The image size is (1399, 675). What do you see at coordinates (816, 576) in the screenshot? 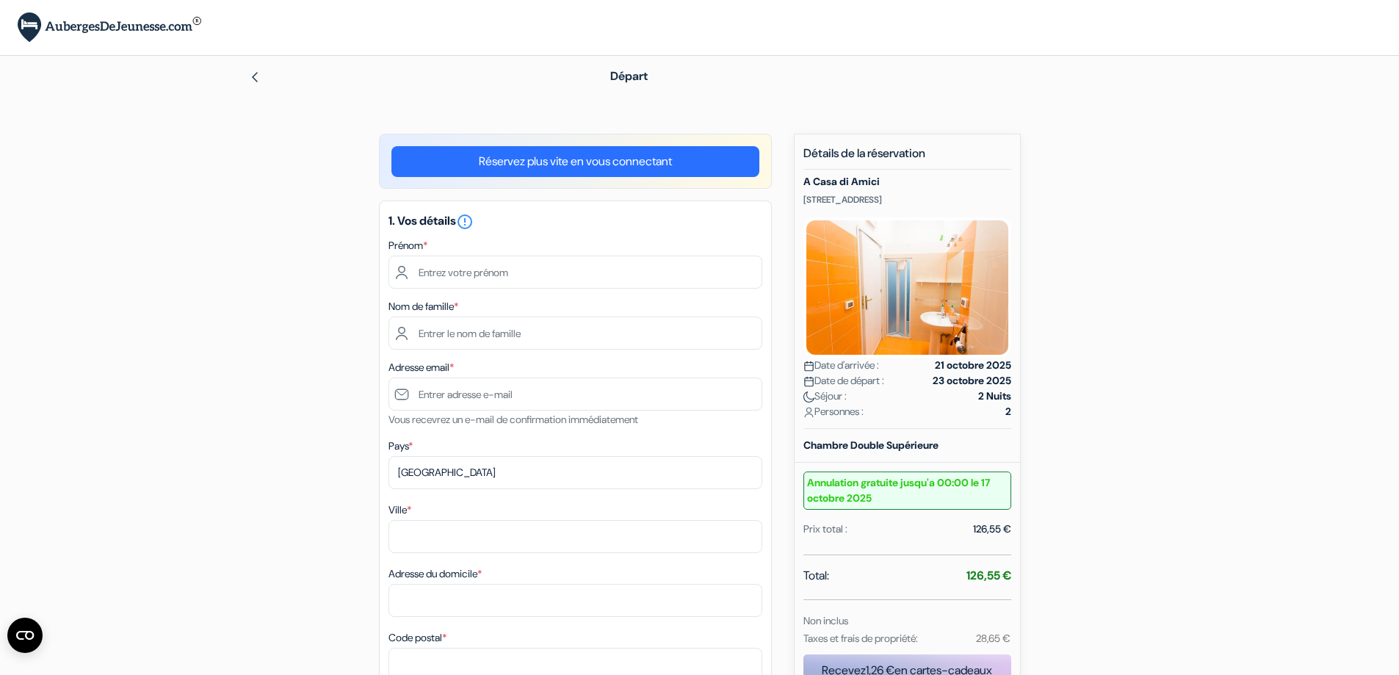
I see `span: Total:` at bounding box center [816, 576].